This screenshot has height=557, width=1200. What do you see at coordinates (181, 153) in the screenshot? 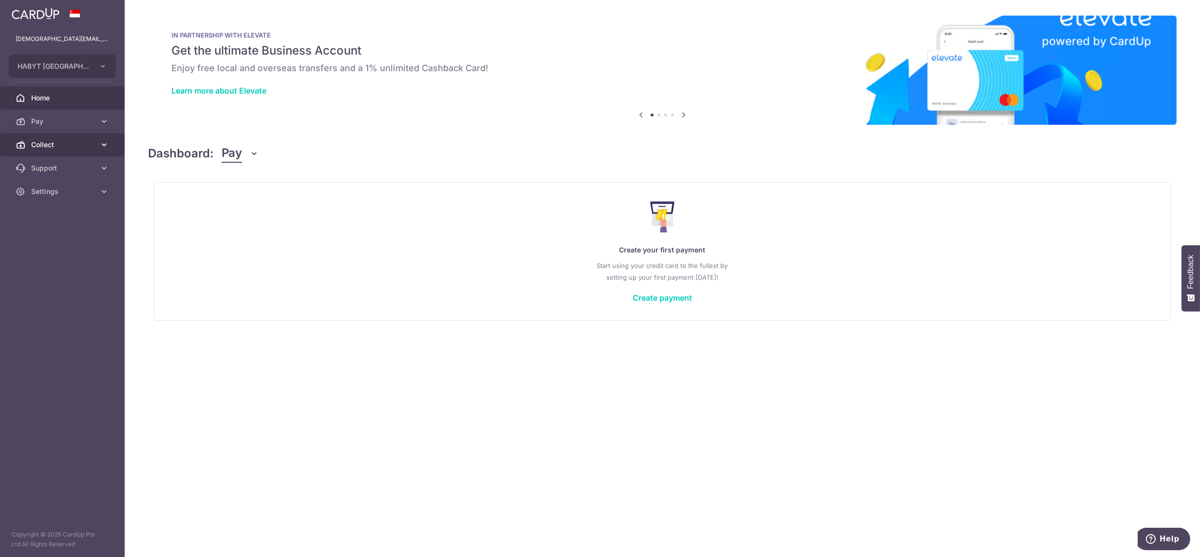
I see `h4: Dashboard:` at bounding box center [181, 153].